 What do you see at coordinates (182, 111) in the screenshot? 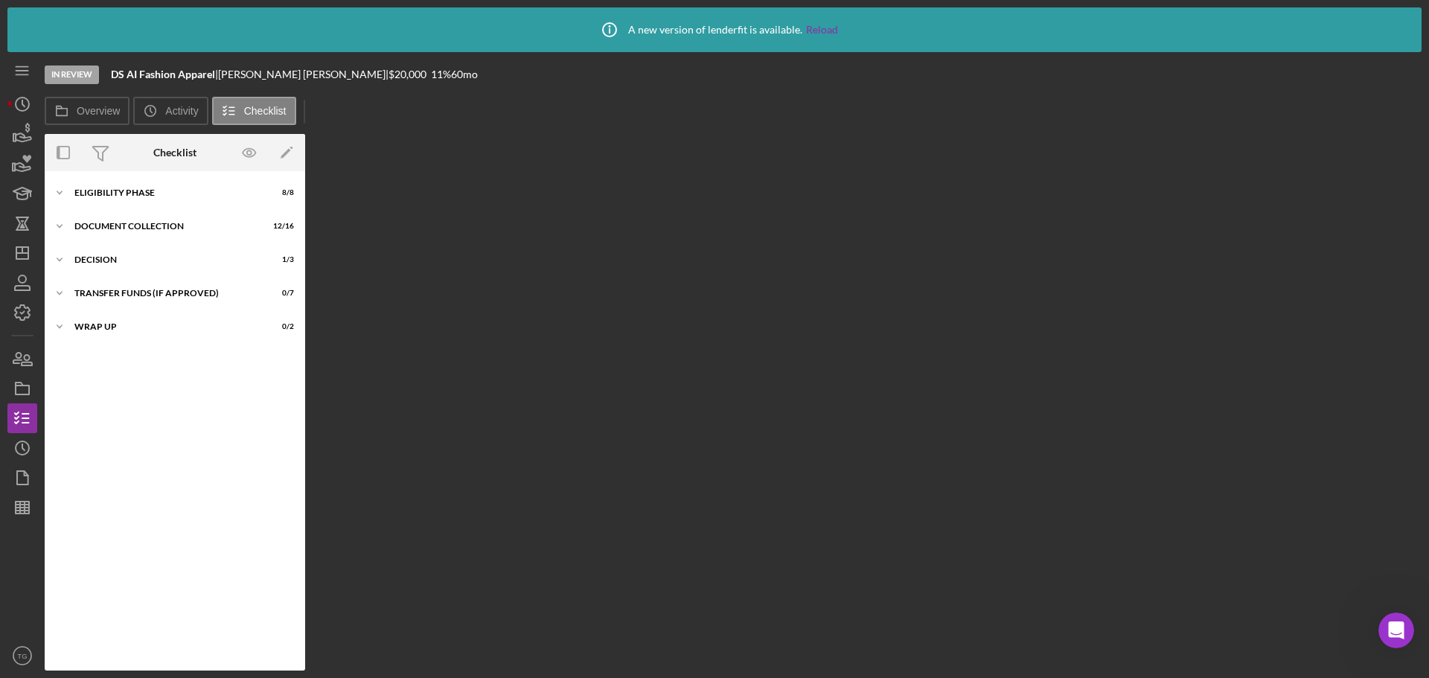
I see `label: Activity` at bounding box center [182, 111].